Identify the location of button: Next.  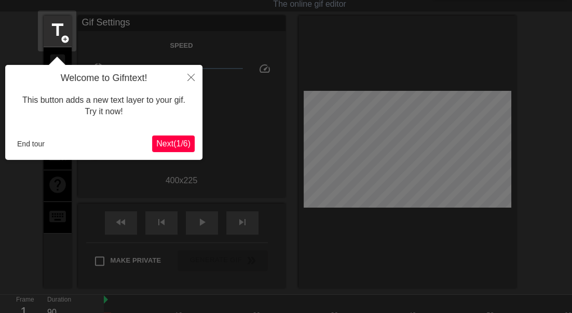
(173, 144).